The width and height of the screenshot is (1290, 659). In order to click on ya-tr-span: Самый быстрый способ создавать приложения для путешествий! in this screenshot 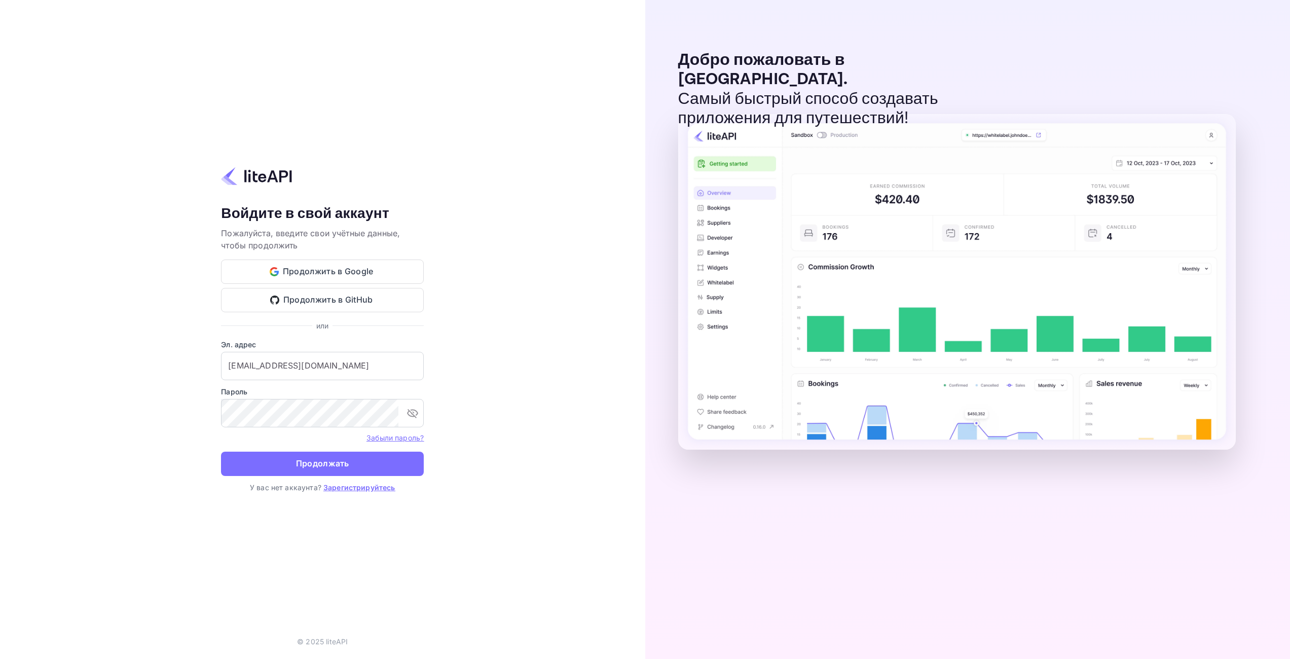, I will do `click(808, 108)`.